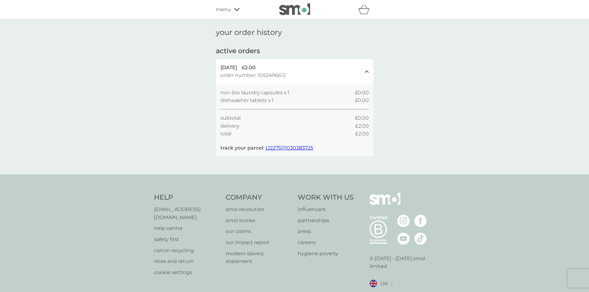 This screenshot has height=292, width=589. I want to click on p: carton recycling, so click(187, 251).